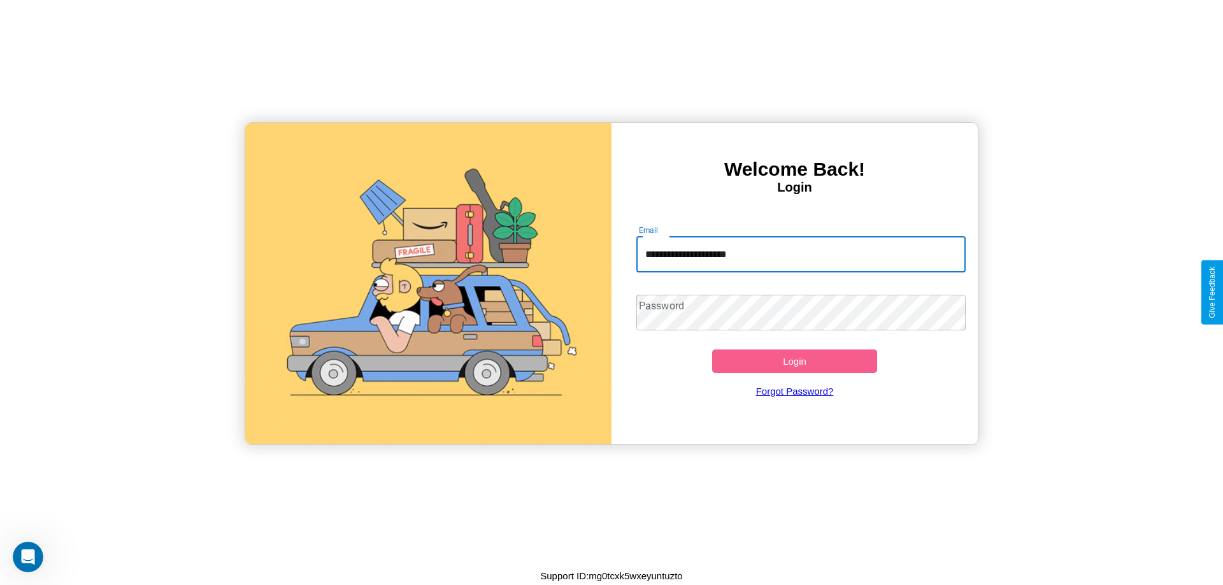 The image size is (1223, 585). Describe the element at coordinates (794, 361) in the screenshot. I see `button: Login` at that location.